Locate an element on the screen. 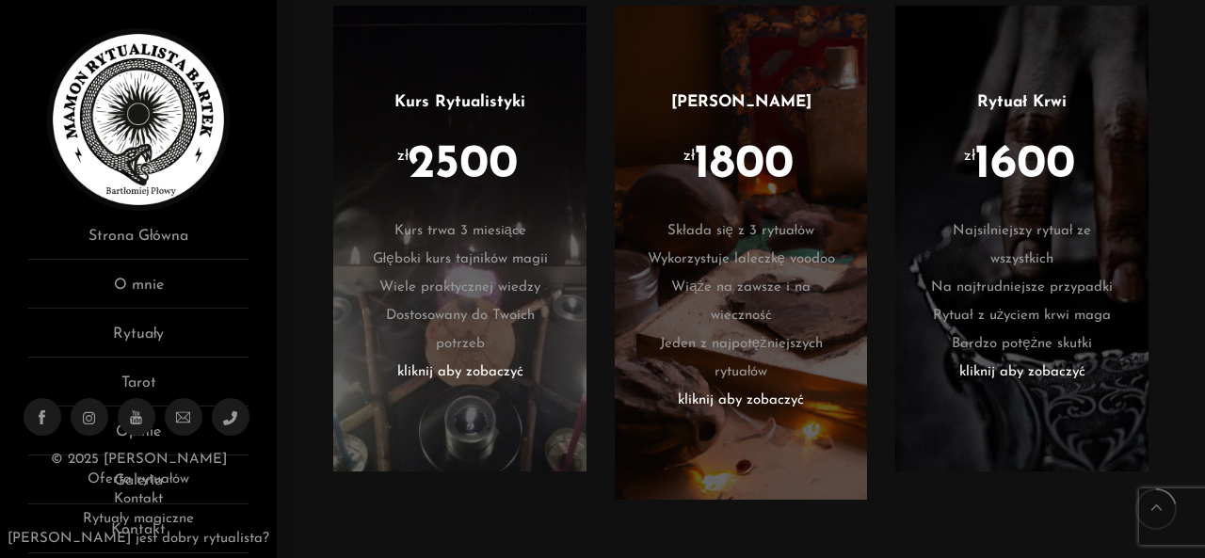 Image resolution: width=1205 pixels, height=558 pixels. li: Bardzo potężne skutki is located at coordinates (1021, 344).